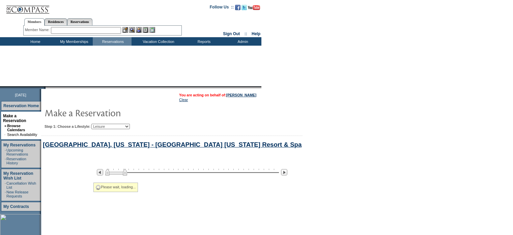 This screenshot has height=235, width=513. What do you see at coordinates (139, 30) in the screenshot?
I see `img: Impersonate` at bounding box center [139, 30].